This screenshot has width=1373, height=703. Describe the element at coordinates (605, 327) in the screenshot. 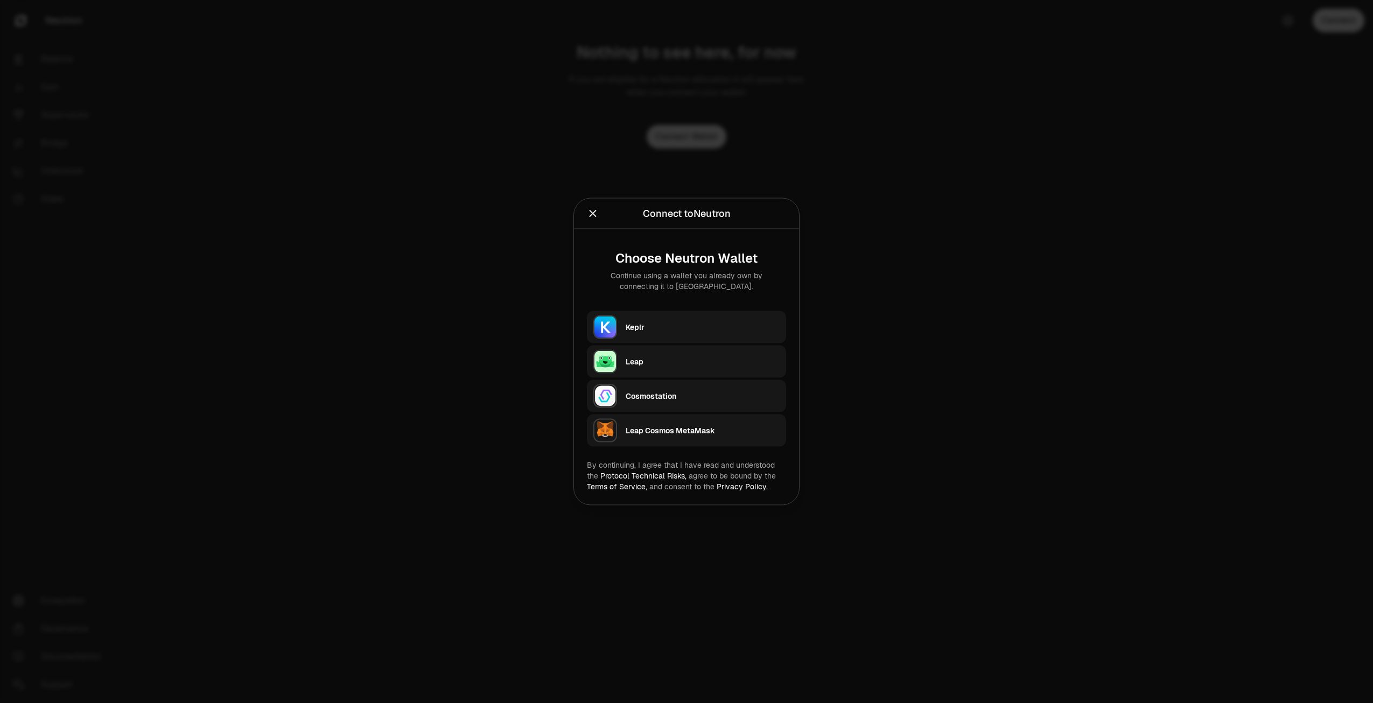

I see `img: Keplr` at that location.